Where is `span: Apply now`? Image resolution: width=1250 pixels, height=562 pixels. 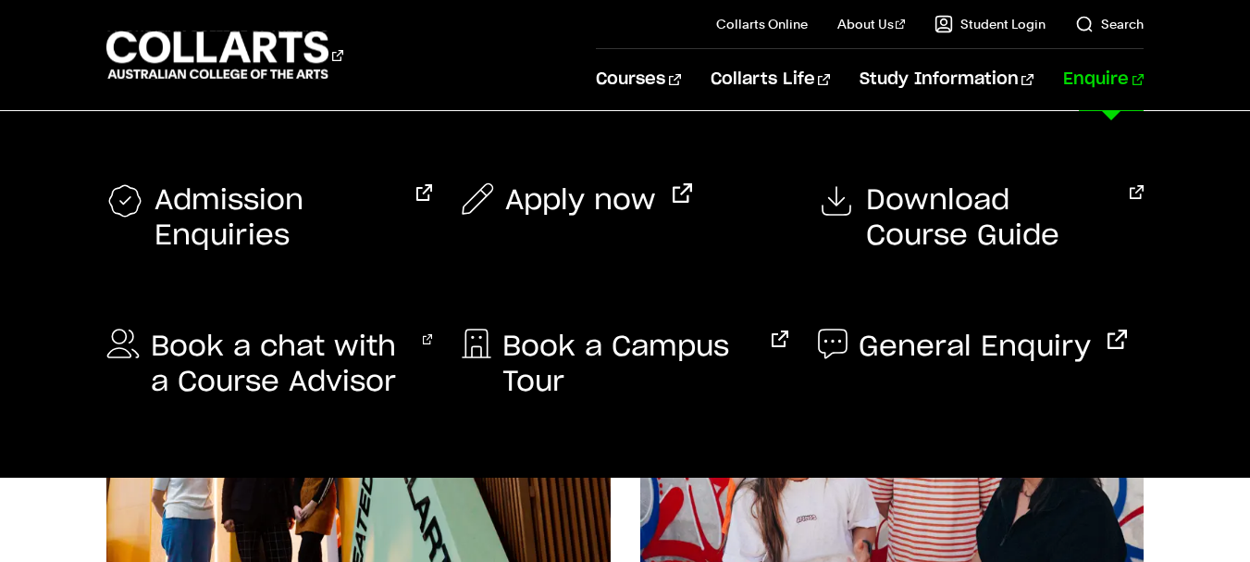
span: Apply now is located at coordinates (580, 201).